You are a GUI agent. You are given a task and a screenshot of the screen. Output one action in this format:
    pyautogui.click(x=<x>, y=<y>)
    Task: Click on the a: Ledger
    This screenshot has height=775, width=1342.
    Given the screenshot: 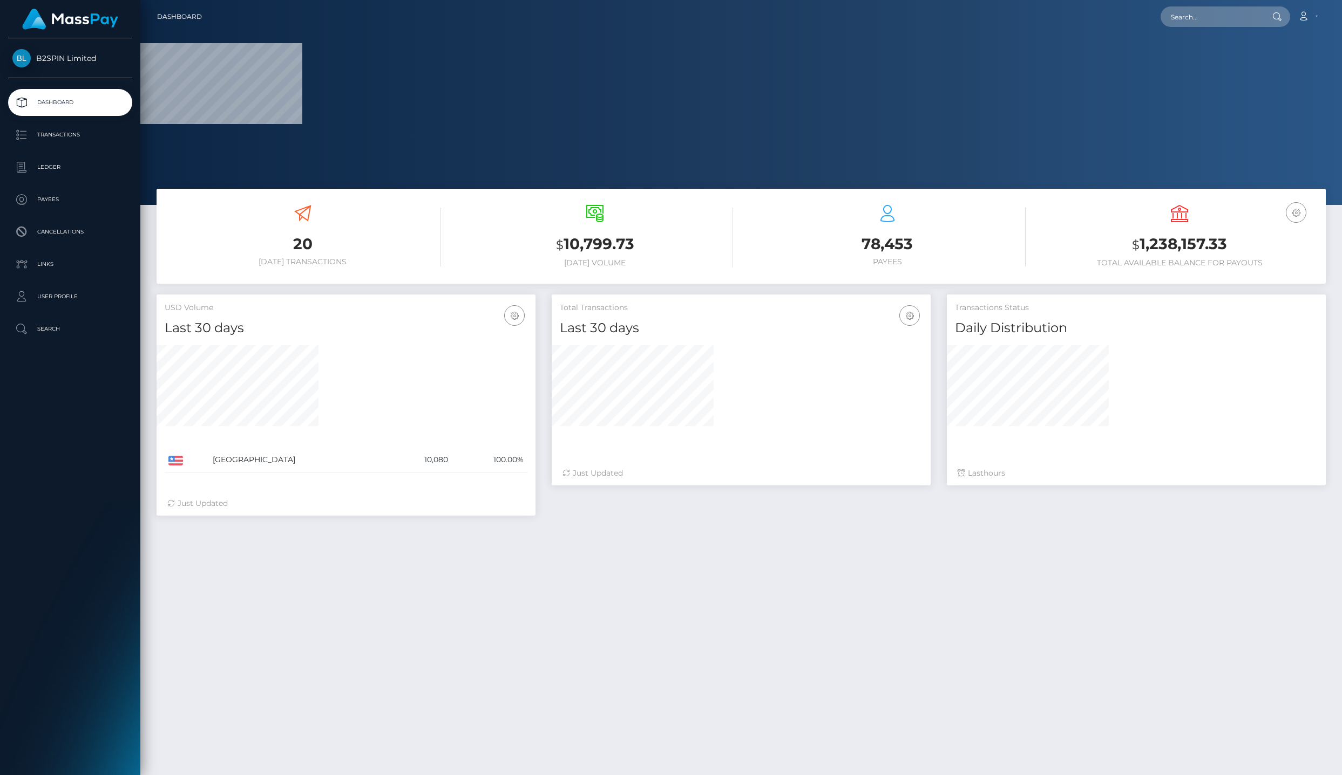 What is the action you would take?
    pyautogui.click(x=70, y=167)
    